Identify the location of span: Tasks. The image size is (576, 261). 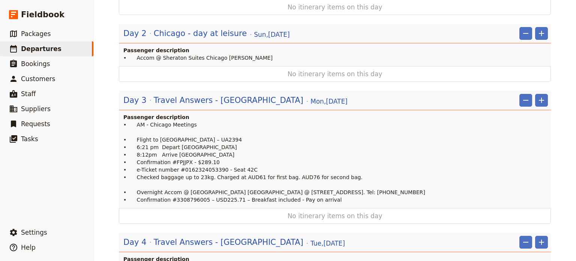
(30, 139).